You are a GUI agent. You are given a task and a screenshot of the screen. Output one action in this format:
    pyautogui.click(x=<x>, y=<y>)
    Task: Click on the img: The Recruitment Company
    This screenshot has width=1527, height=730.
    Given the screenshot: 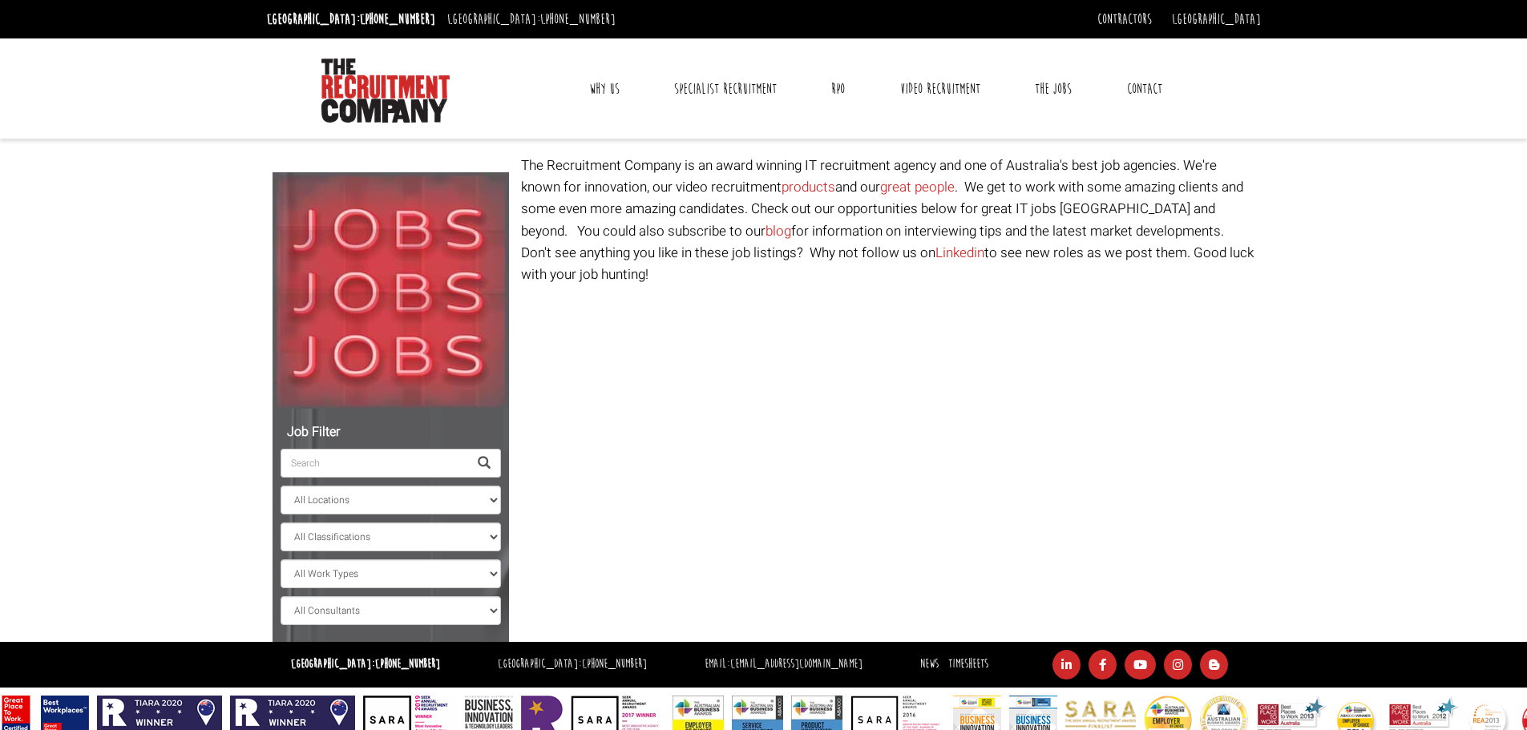 What is the action you would take?
    pyautogui.click(x=386, y=91)
    